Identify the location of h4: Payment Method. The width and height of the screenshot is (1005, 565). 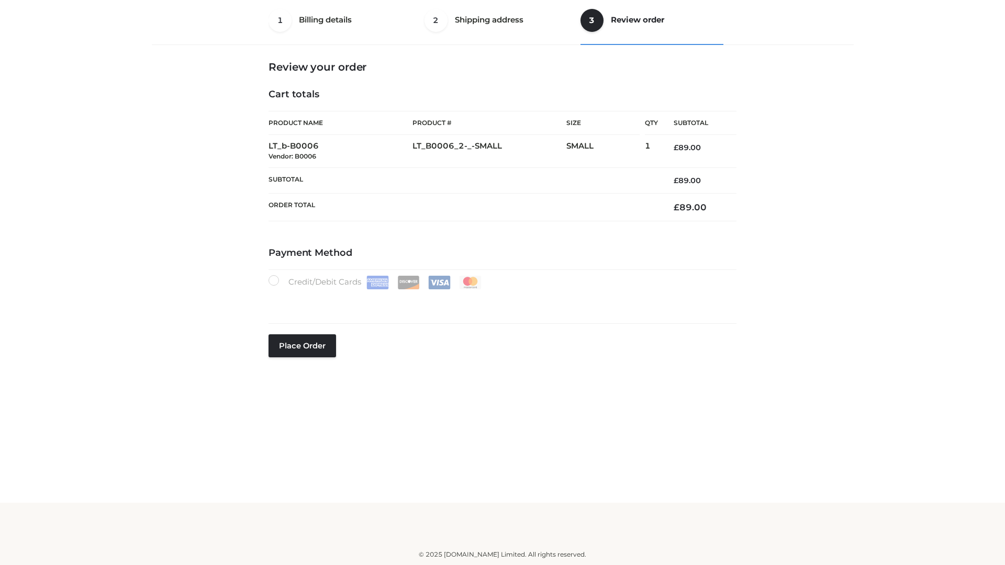
(502, 253).